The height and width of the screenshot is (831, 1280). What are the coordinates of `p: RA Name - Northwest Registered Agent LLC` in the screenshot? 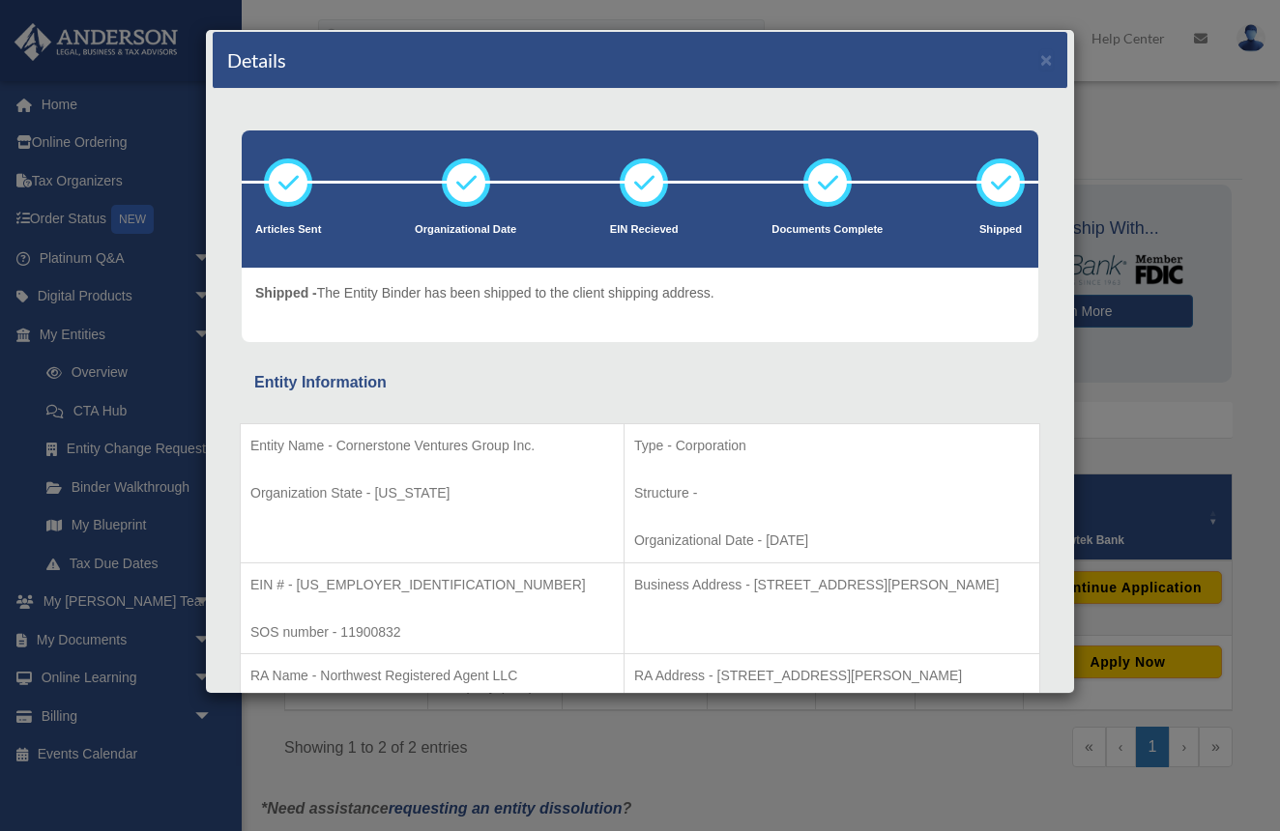 It's located at (432, 676).